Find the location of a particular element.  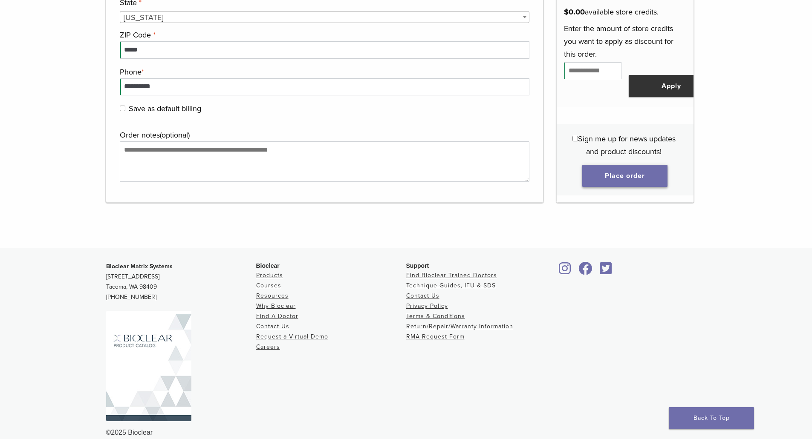

a: Why Bioclear is located at coordinates (276, 306).